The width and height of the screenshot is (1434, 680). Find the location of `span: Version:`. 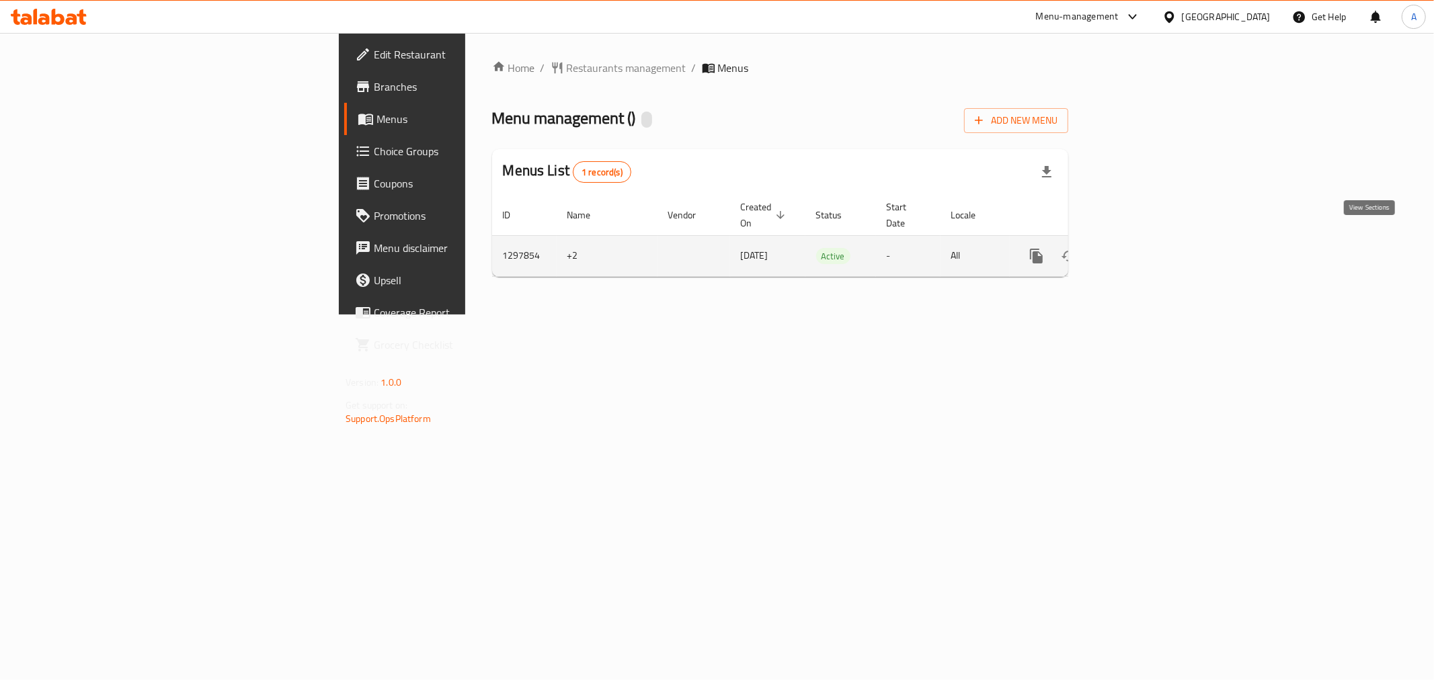

span: Version: is located at coordinates (362, 382).